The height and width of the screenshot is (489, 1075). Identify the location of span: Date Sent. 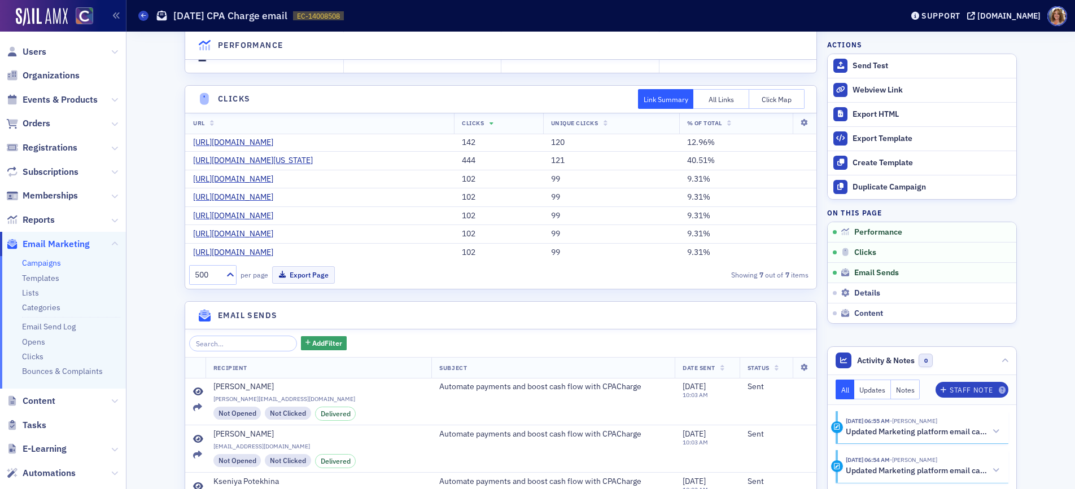
(699, 368).